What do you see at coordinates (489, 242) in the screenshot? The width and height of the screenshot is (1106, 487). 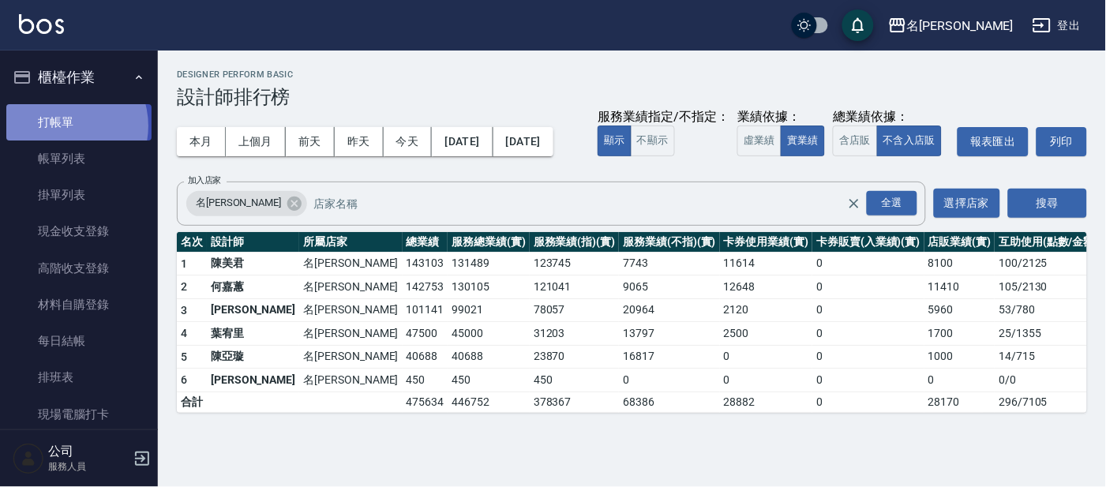 I see `th: 服務總業績(實)` at bounding box center [489, 242].